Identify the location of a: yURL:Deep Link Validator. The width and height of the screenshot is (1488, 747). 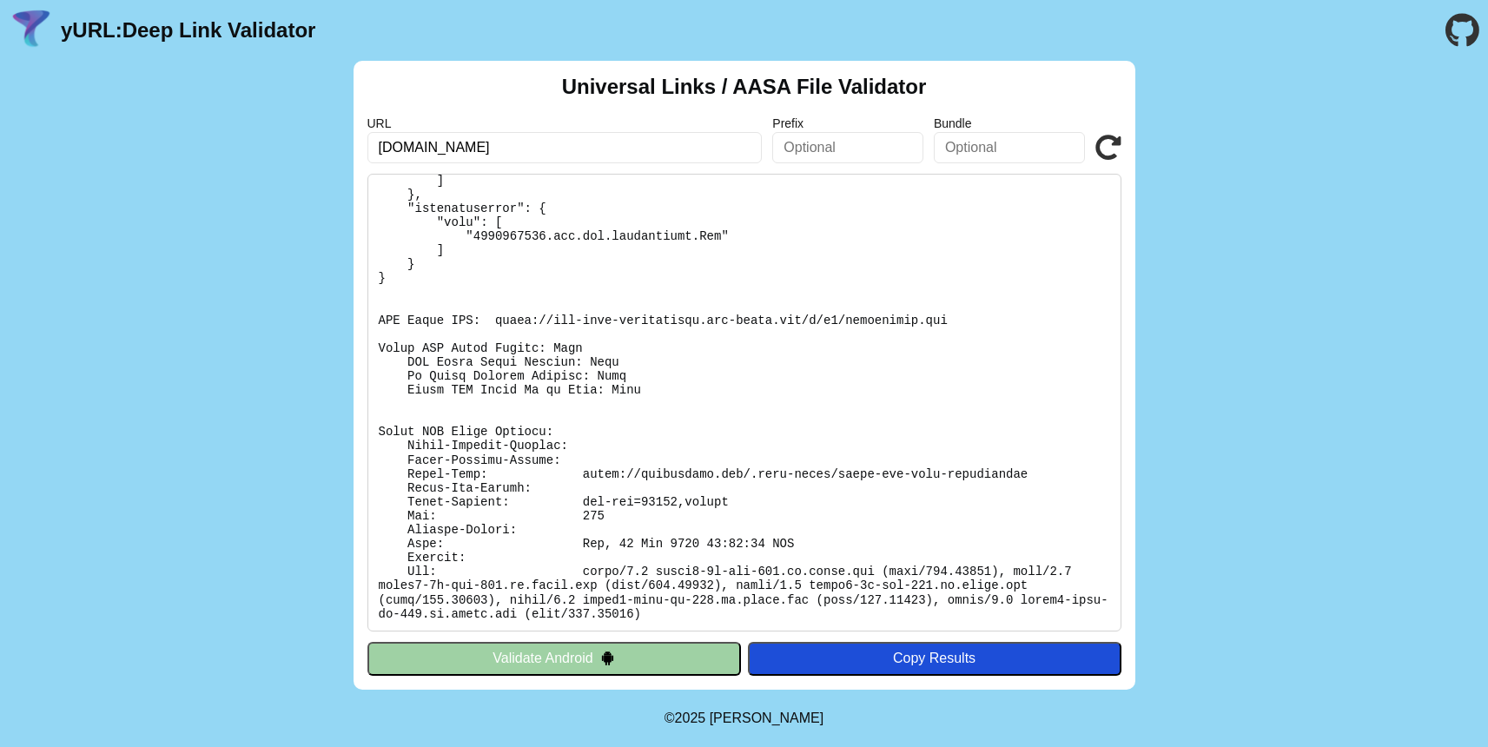
(188, 30).